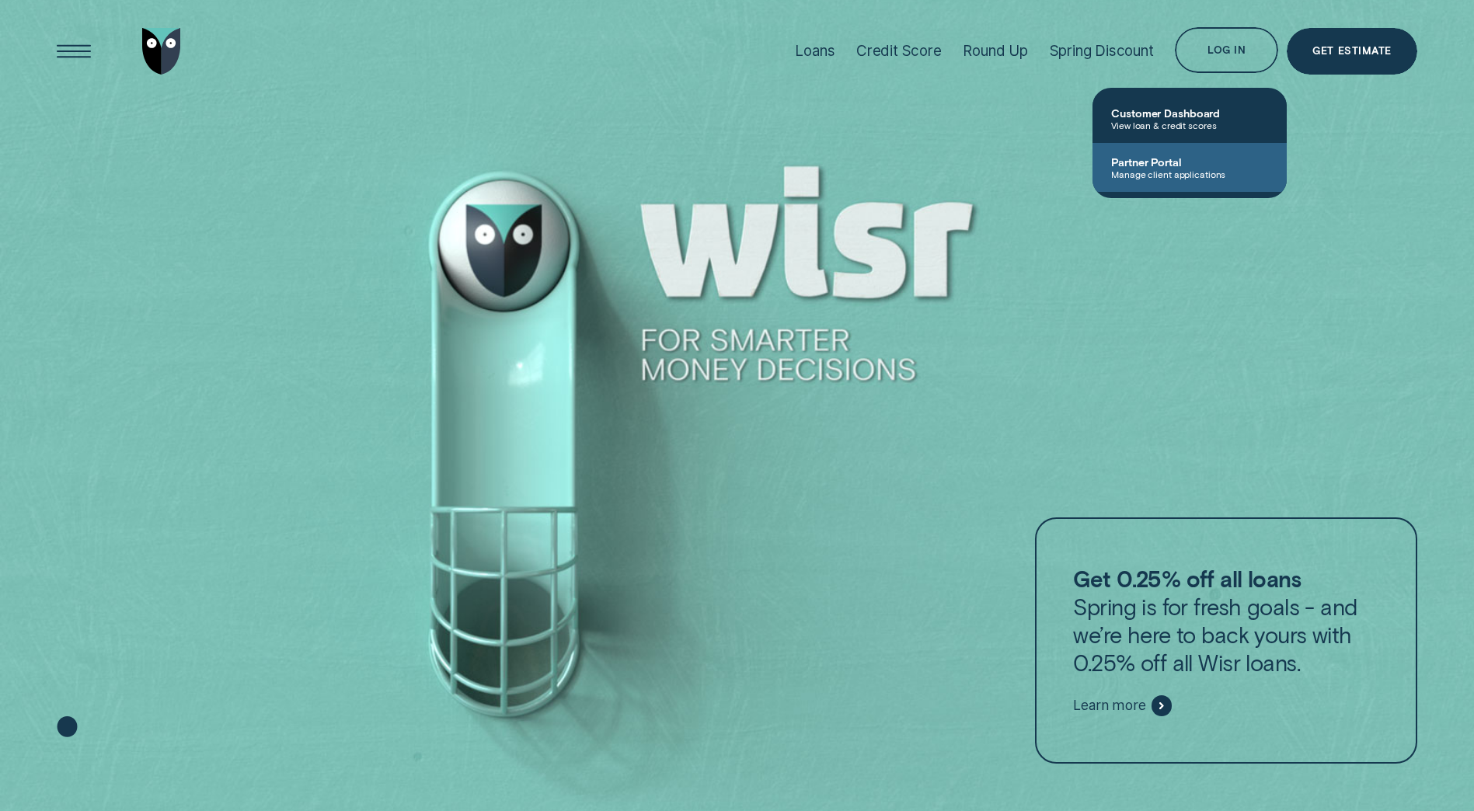 Image resolution: width=1474 pixels, height=811 pixels. I want to click on span: View loan & credit scores, so click(1190, 125).